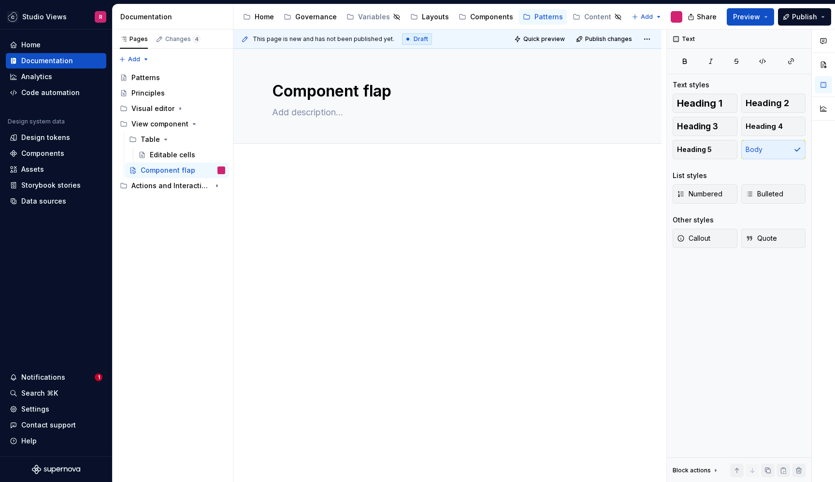 Image resolution: width=835 pixels, height=482 pixels. Describe the element at coordinates (773, 127) in the screenshot. I see `button: Heading 4` at that location.